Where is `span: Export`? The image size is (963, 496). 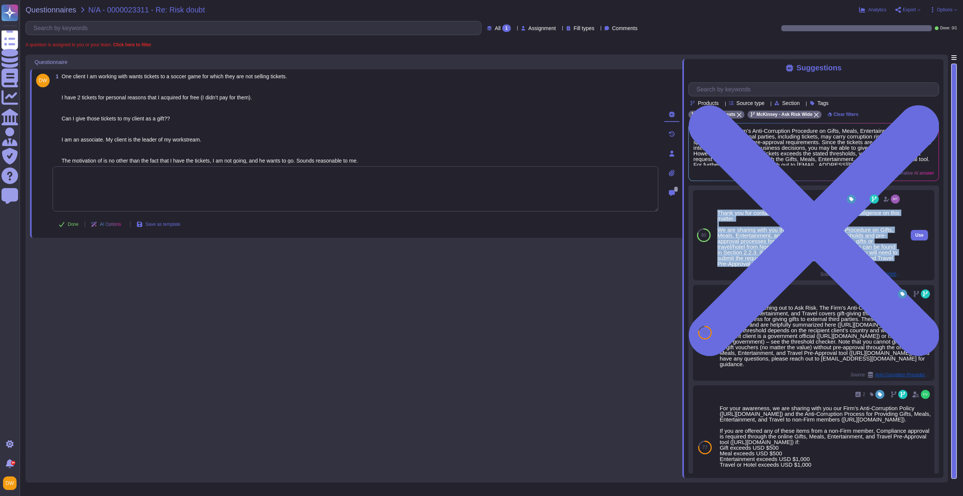
span: Export is located at coordinates (909, 10).